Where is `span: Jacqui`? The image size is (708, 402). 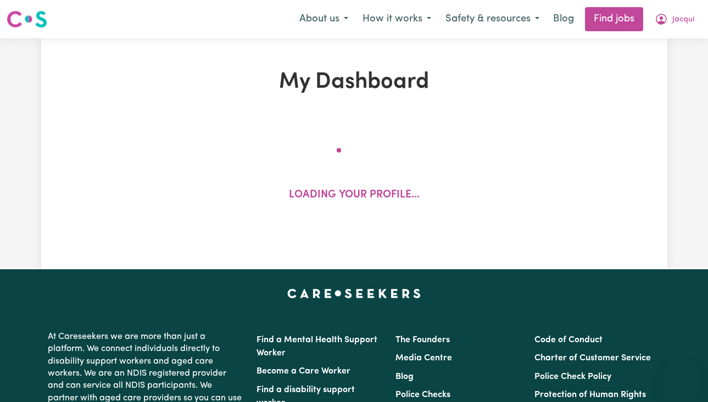 span: Jacqui is located at coordinates (683, 20).